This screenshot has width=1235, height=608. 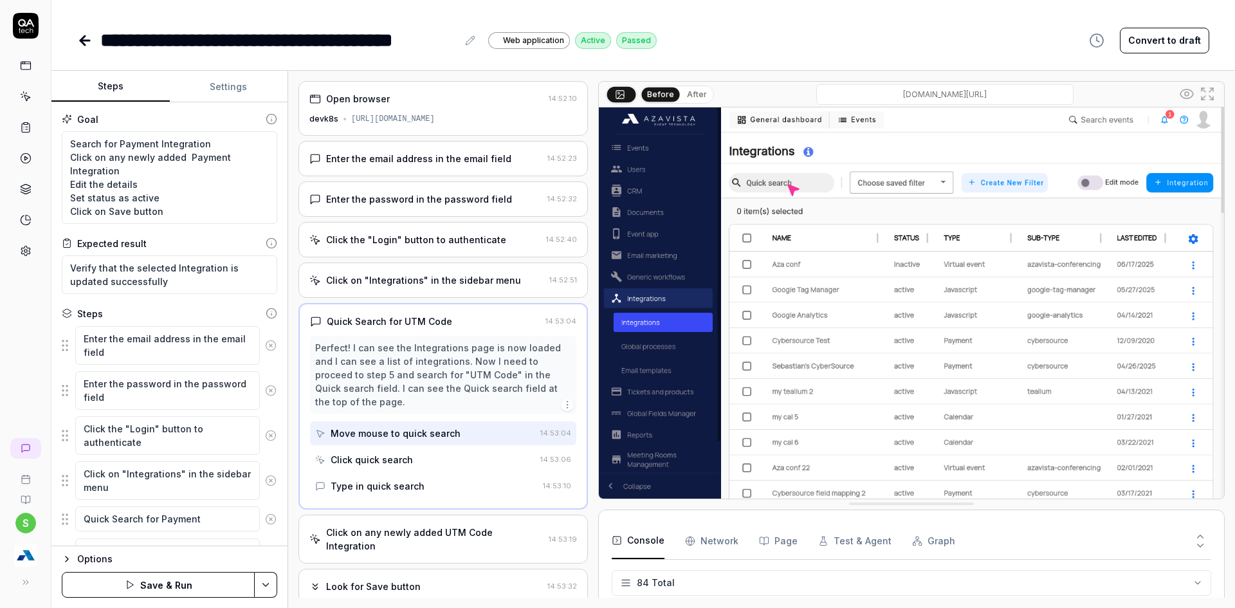 I want to click on button: Move mouse to quick search14:53:04, so click(x=443, y=433).